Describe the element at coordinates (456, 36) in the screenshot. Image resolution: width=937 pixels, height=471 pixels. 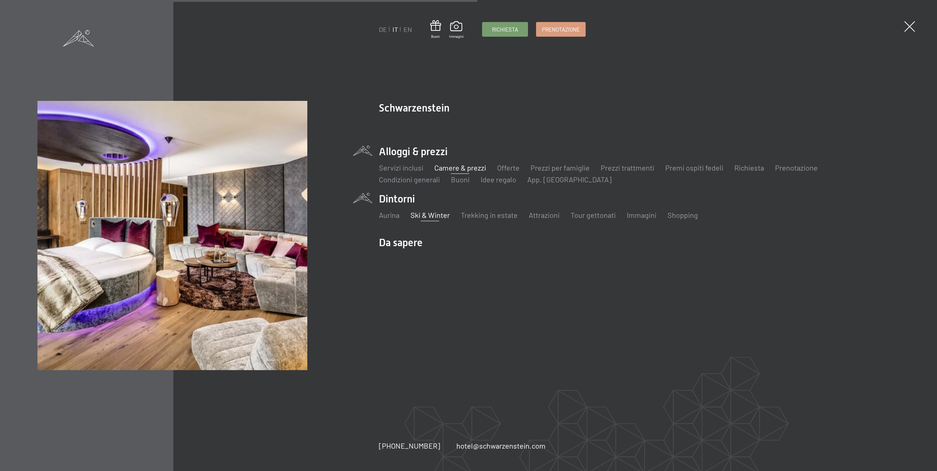
I see `span: Immagini` at that location.